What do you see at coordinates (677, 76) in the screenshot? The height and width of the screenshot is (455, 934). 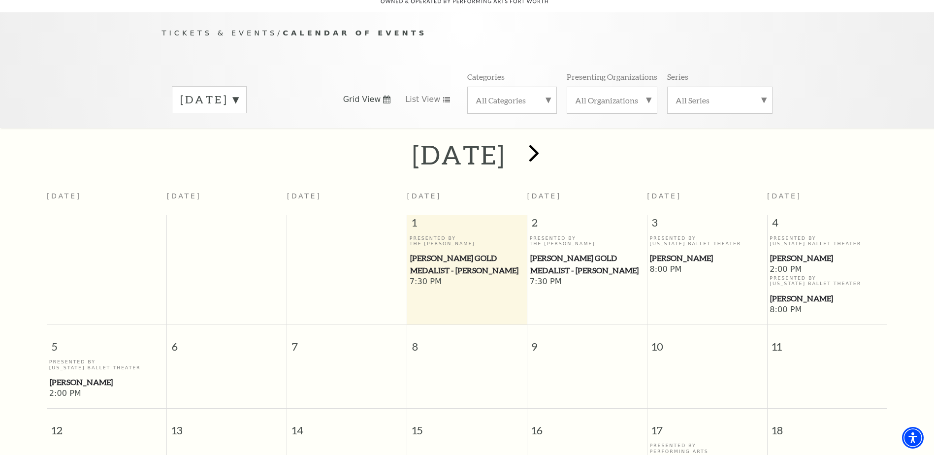 I see `p: Series` at bounding box center [677, 76].